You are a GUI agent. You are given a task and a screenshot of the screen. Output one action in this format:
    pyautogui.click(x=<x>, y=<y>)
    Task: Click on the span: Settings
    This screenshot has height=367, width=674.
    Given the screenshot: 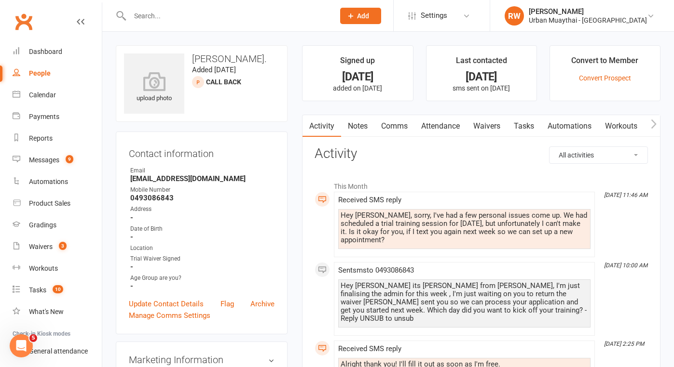 What is the action you would take?
    pyautogui.click(x=434, y=15)
    